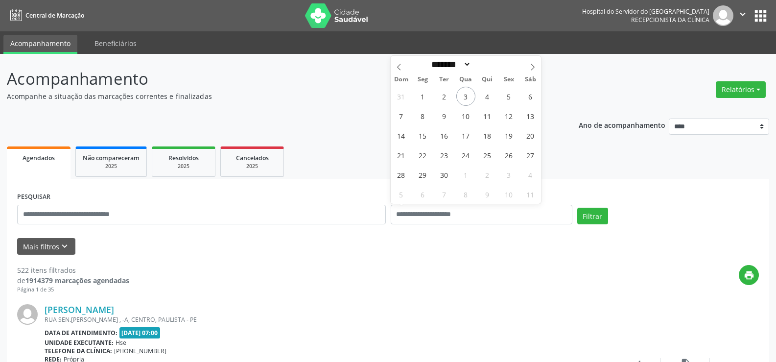 This screenshot has width=776, height=362. Describe the element at coordinates (274, 79) in the screenshot. I see `p: Acompanhamento` at that location.